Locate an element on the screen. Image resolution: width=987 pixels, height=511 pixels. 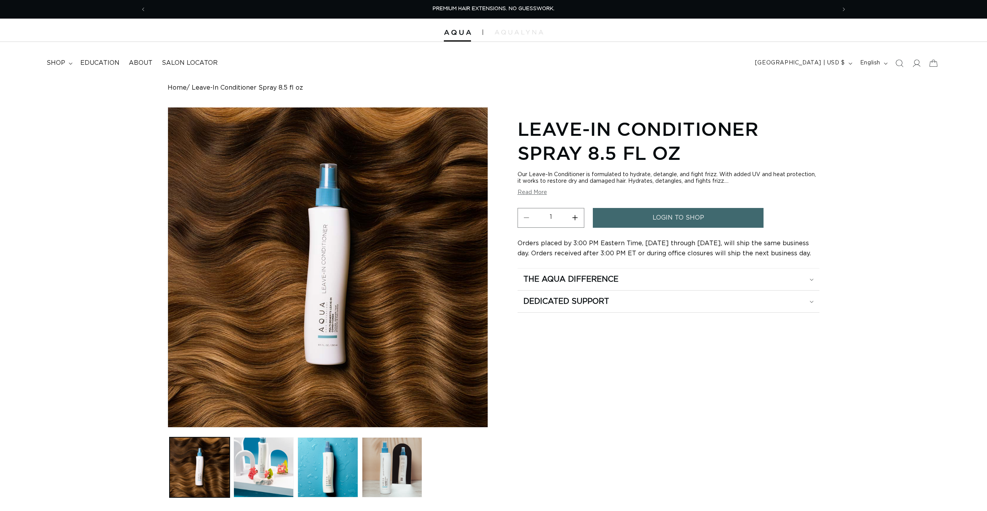
media-gallery: Gallery Viewer is located at coordinates (328, 303).